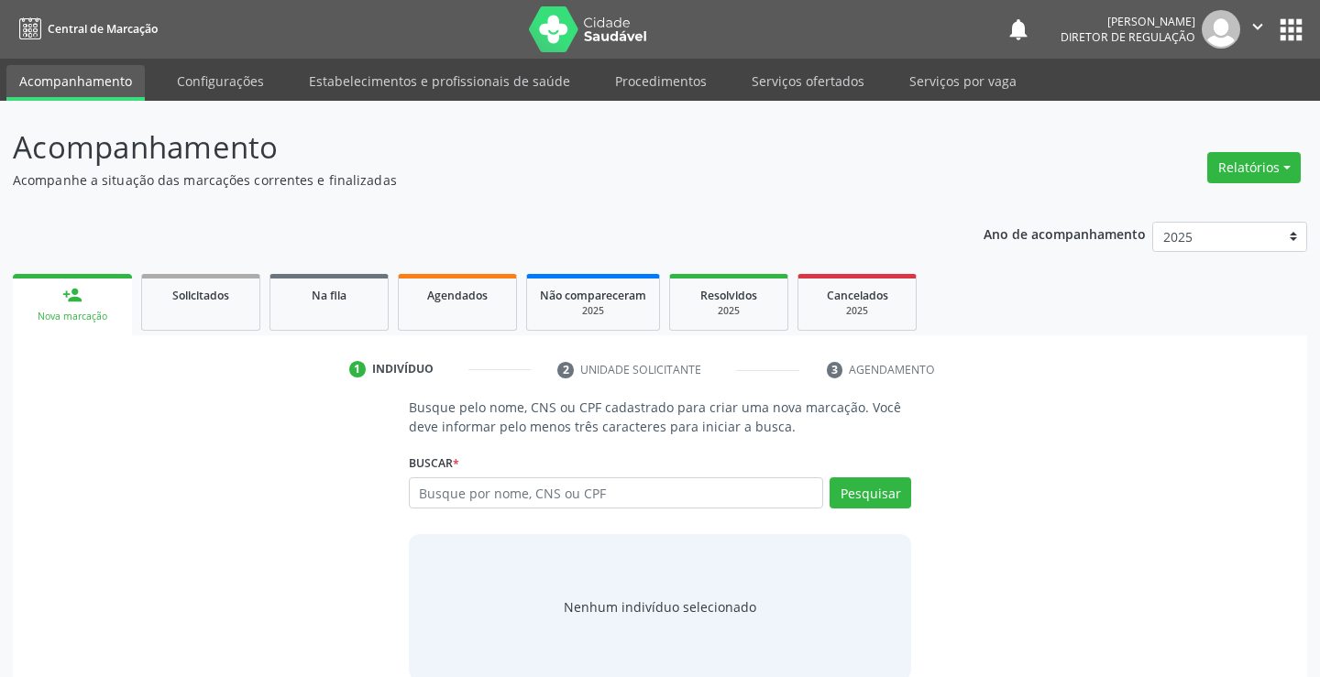  Describe the element at coordinates (807, 81) in the screenshot. I see `a: Serviços ofertados` at that location.